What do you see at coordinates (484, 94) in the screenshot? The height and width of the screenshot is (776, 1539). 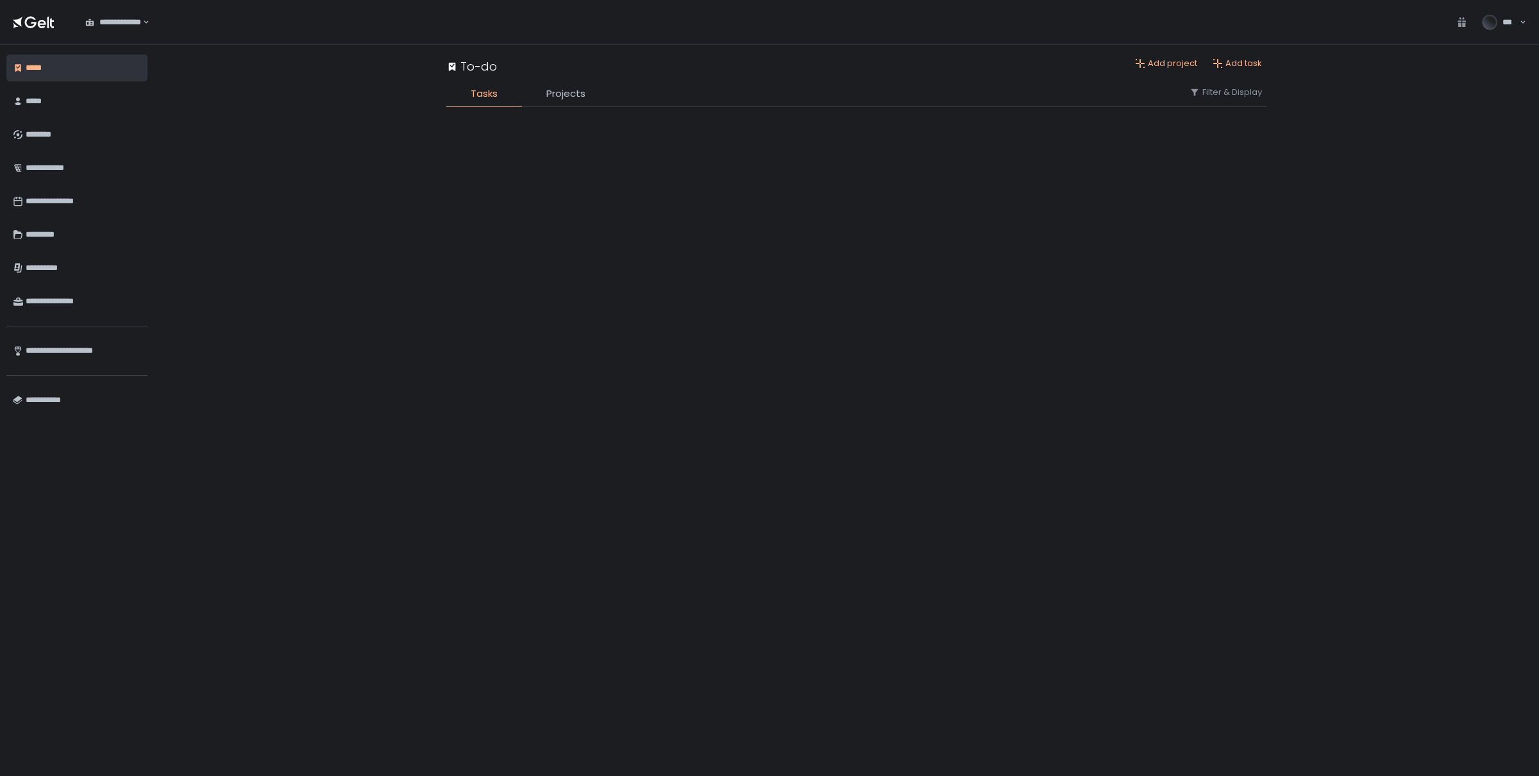 I see `span: Tasks` at bounding box center [484, 94].